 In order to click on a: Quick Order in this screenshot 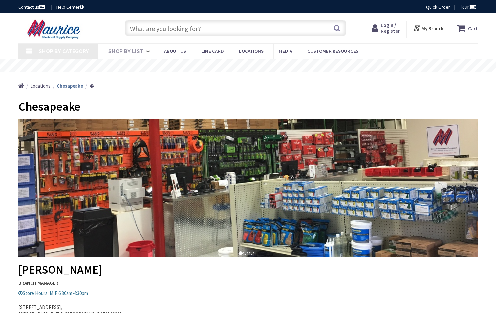, I will do `click(438, 7)`.